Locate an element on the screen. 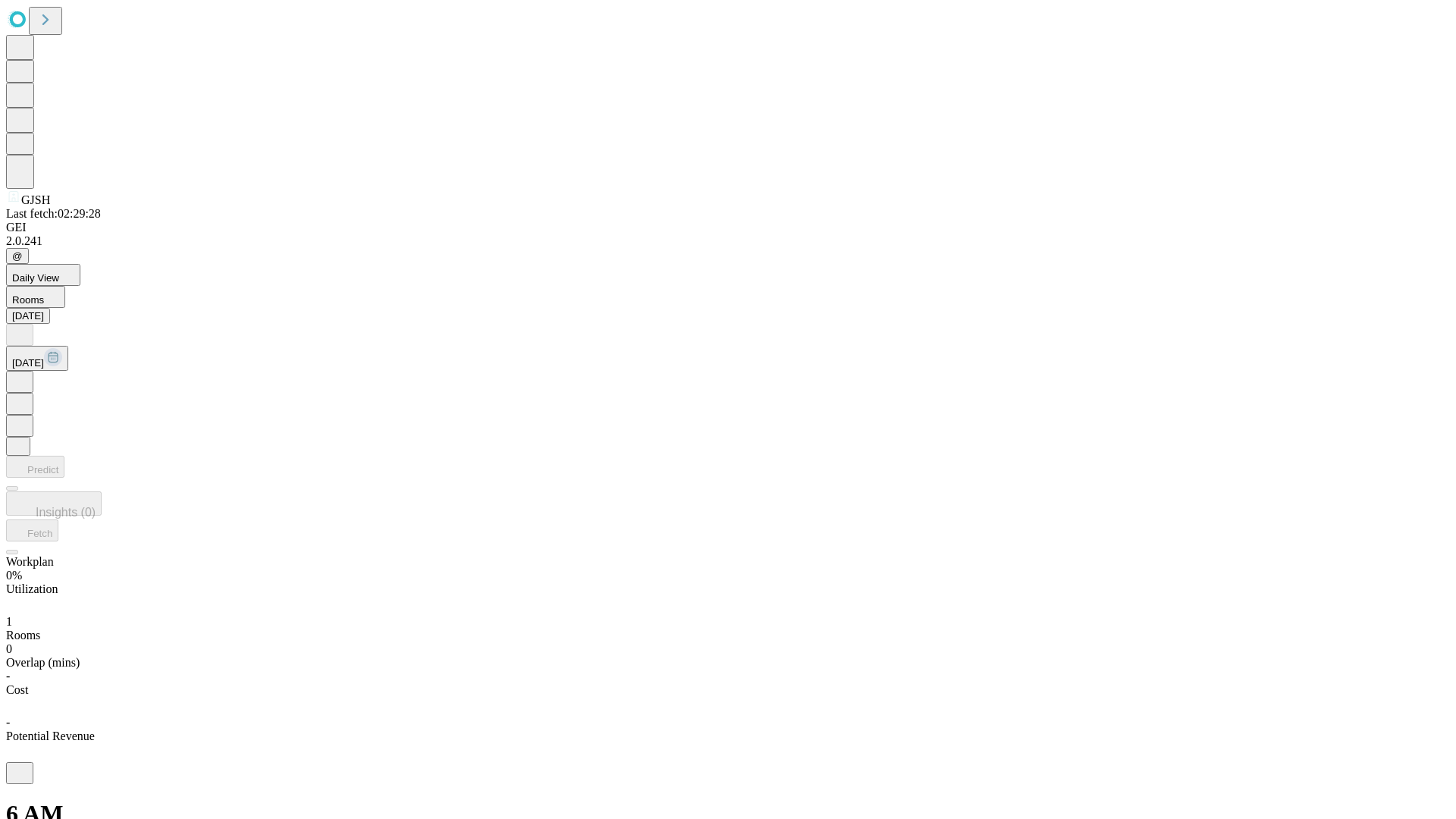  span: Last fetch: 02:29:28 is located at coordinates (53, 213).